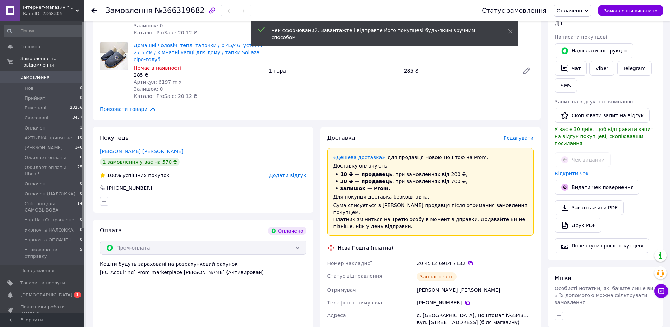 Image resolution: width=670 pixels, height=327 pixels. I want to click on span: Особисті нотатки, які бачите лише ви. З їх допомогою можна фільтрувати замовлення, so click(604, 295).